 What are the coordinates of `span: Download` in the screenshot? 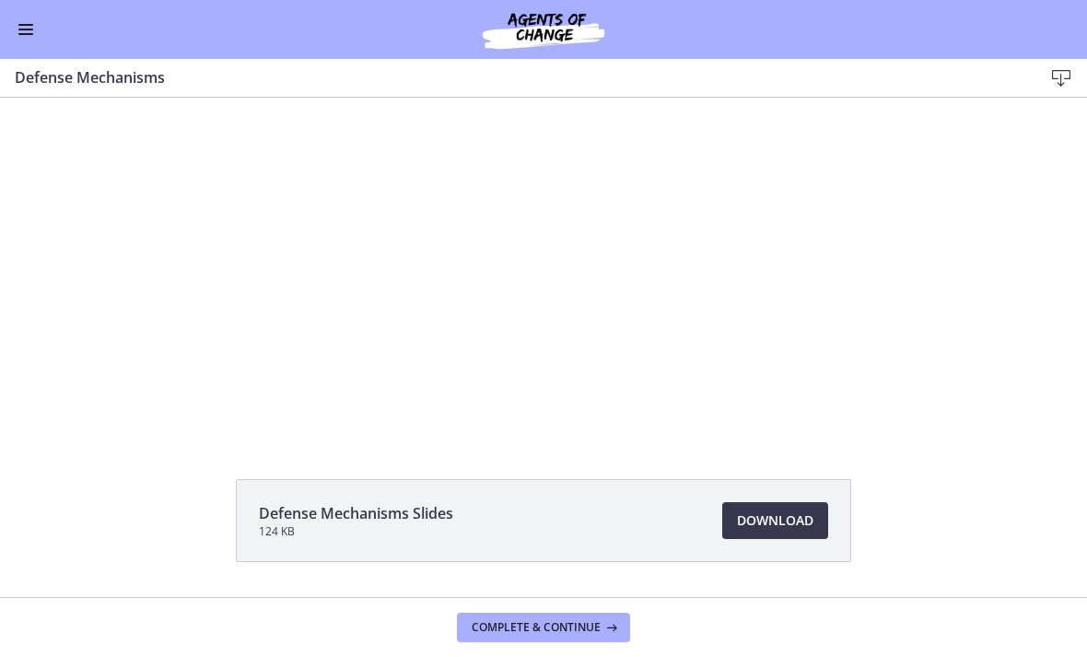 It's located at (775, 521).